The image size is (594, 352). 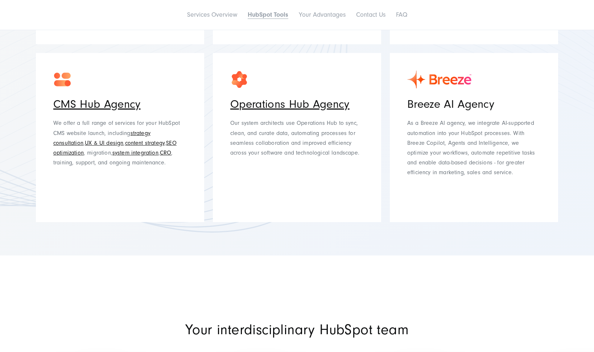 What do you see at coordinates (474, 104) in the screenshot?
I see `h3: Breeze AI Agency` at bounding box center [474, 104].